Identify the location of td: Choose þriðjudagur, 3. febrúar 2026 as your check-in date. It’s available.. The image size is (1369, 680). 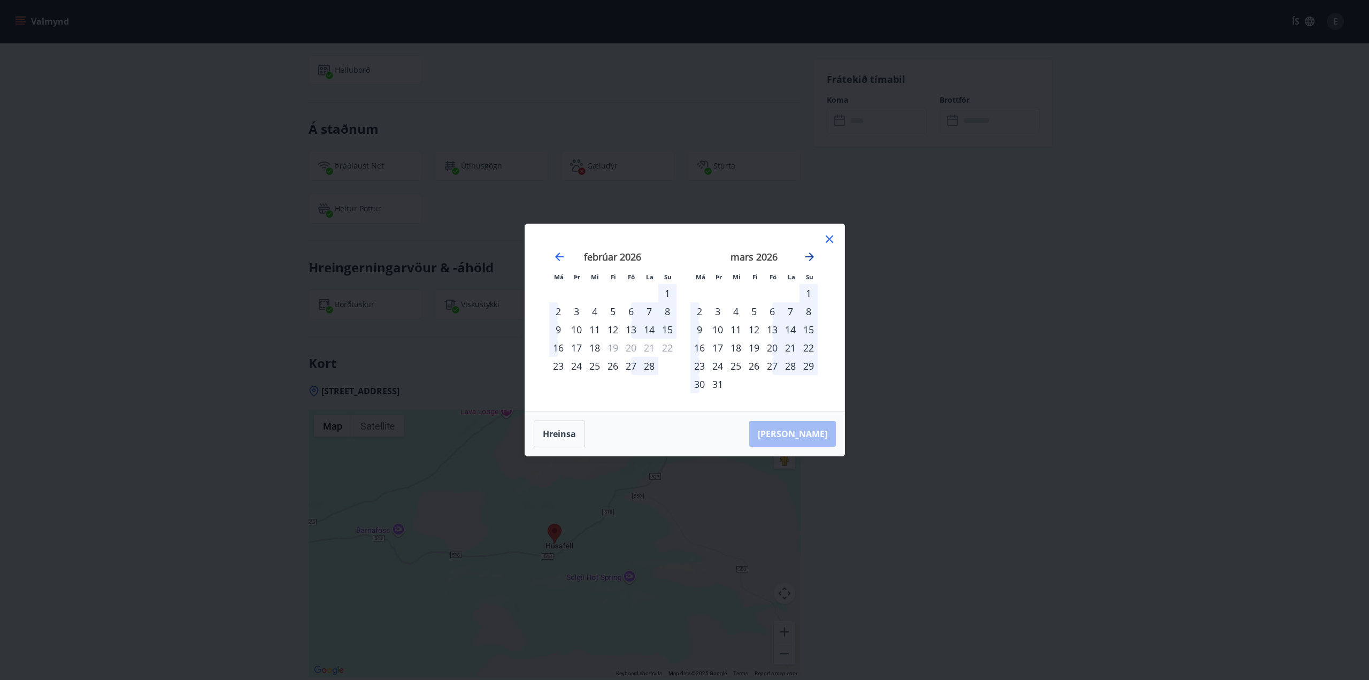
(577, 311).